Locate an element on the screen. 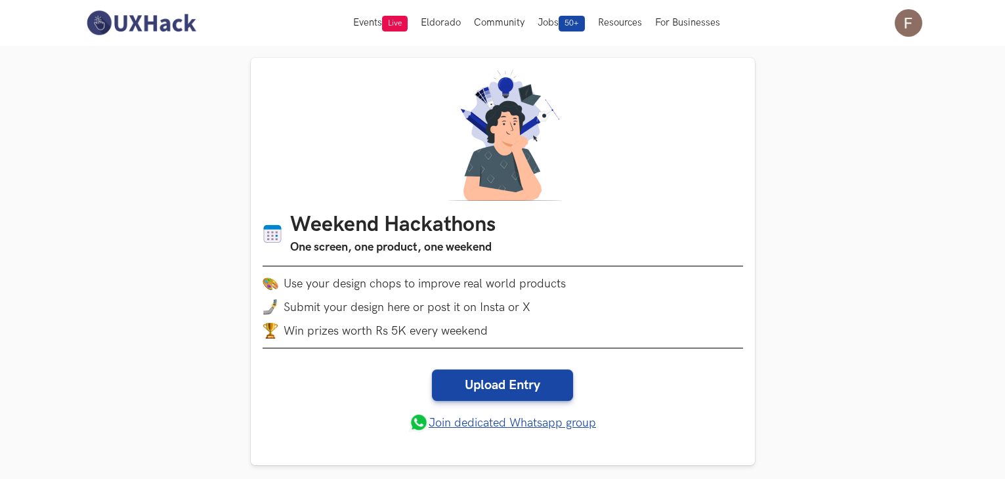  img: whatsapp.png is located at coordinates (419, 423).